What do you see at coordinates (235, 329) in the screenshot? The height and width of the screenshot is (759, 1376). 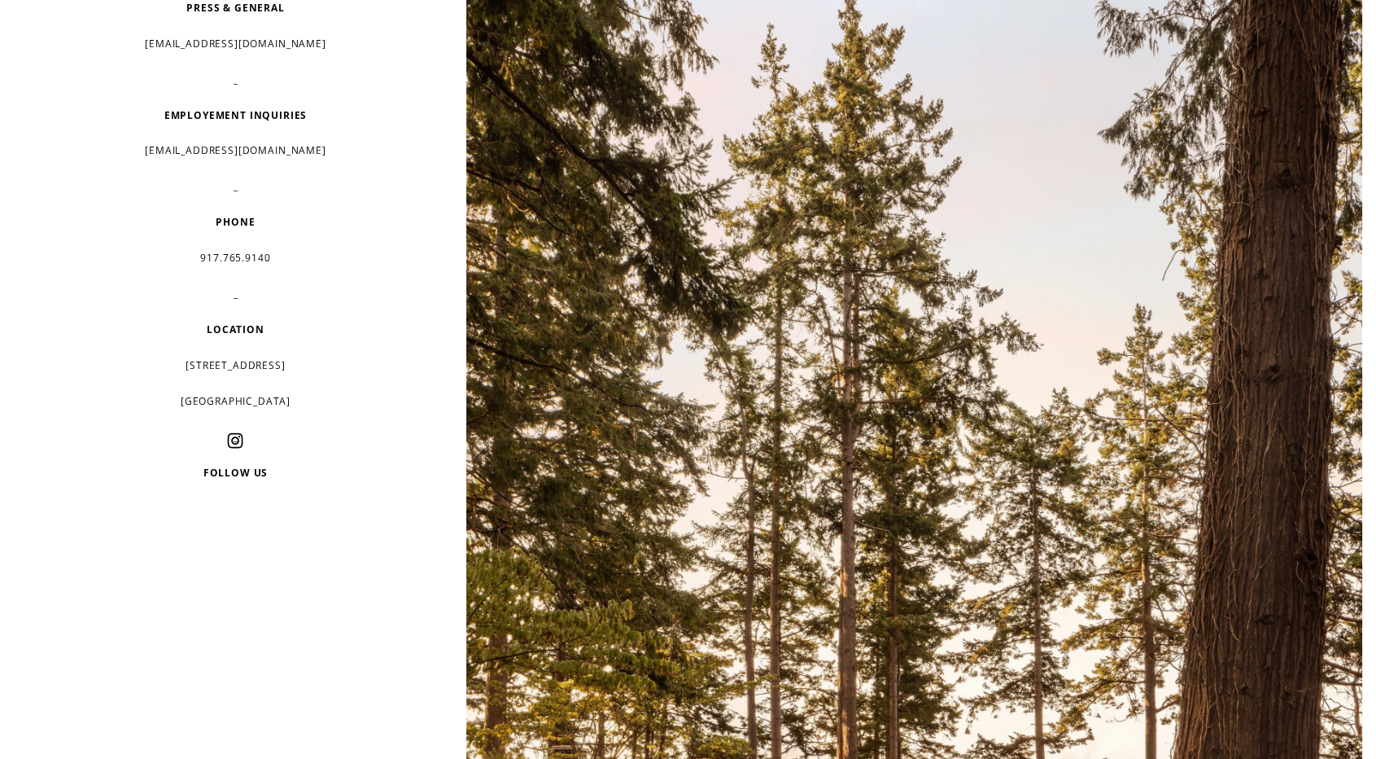 I see `strong: LOCATION` at bounding box center [235, 329].